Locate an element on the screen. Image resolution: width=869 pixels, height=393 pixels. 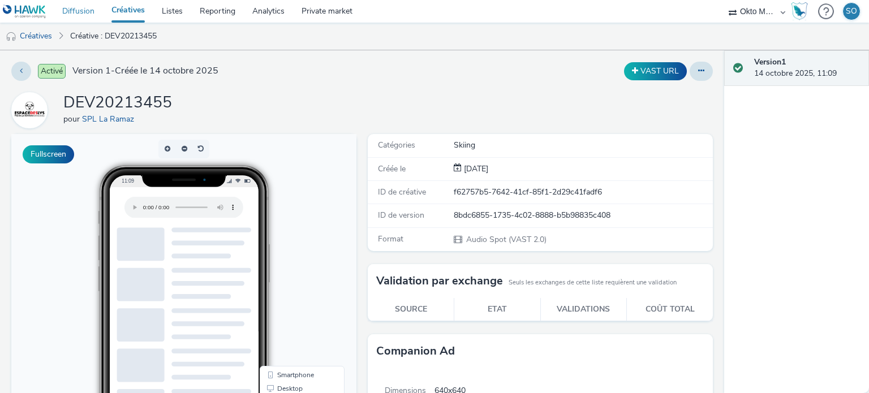
div: Hawk Academy is located at coordinates (799, 11).